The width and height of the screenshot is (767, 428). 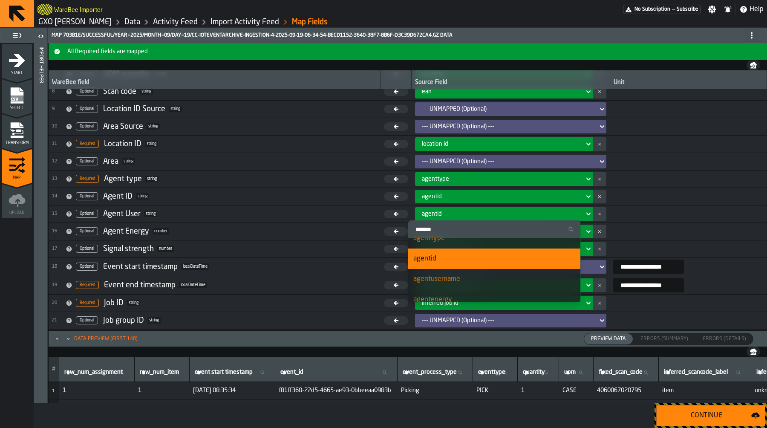 I want to click on a: logo-header, so click(x=45, y=9).